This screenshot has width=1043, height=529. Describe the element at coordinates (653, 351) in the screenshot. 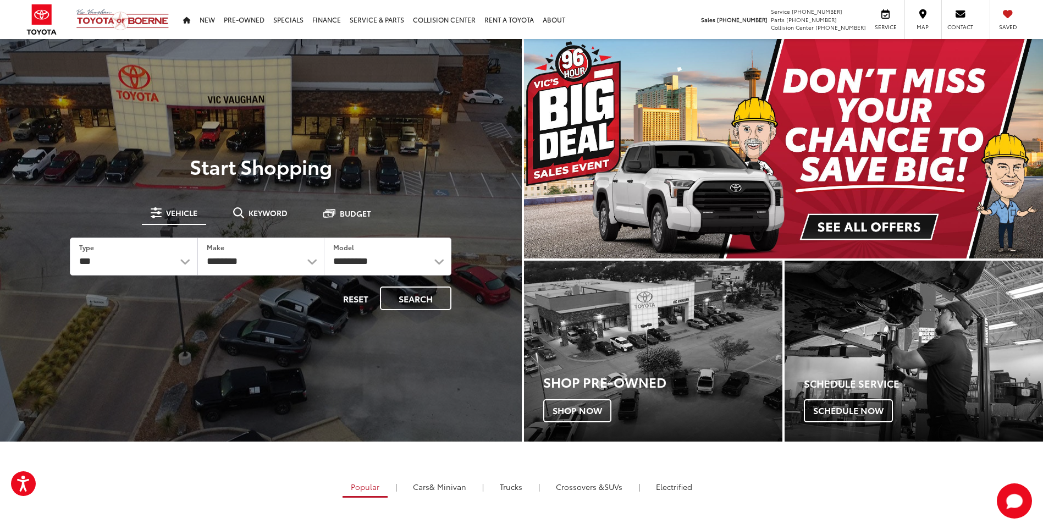

I see `a: Shop Pre-Owned Shop Now` at that location.